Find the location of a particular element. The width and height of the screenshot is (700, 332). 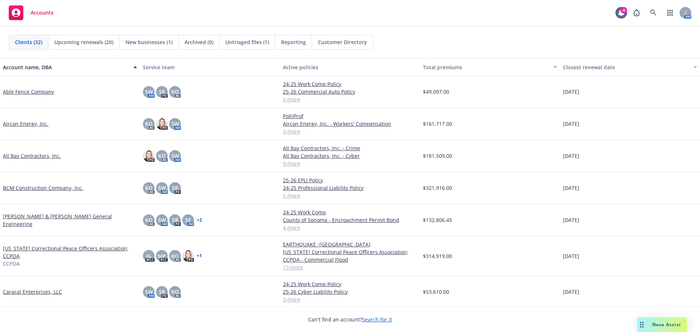

span: Nova Assist is located at coordinates (666, 324).